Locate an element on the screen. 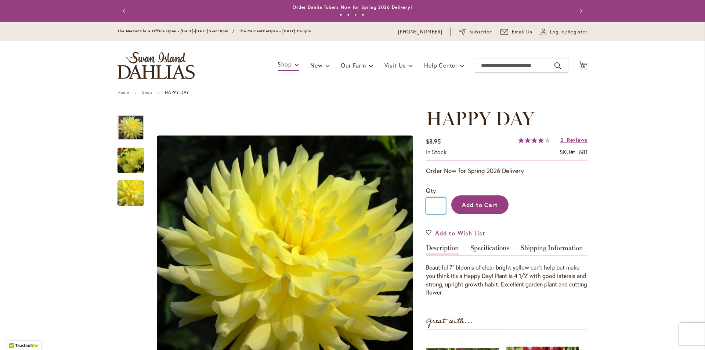 This screenshot has width=705, height=350. span: HAPPY DAY is located at coordinates (480, 118).